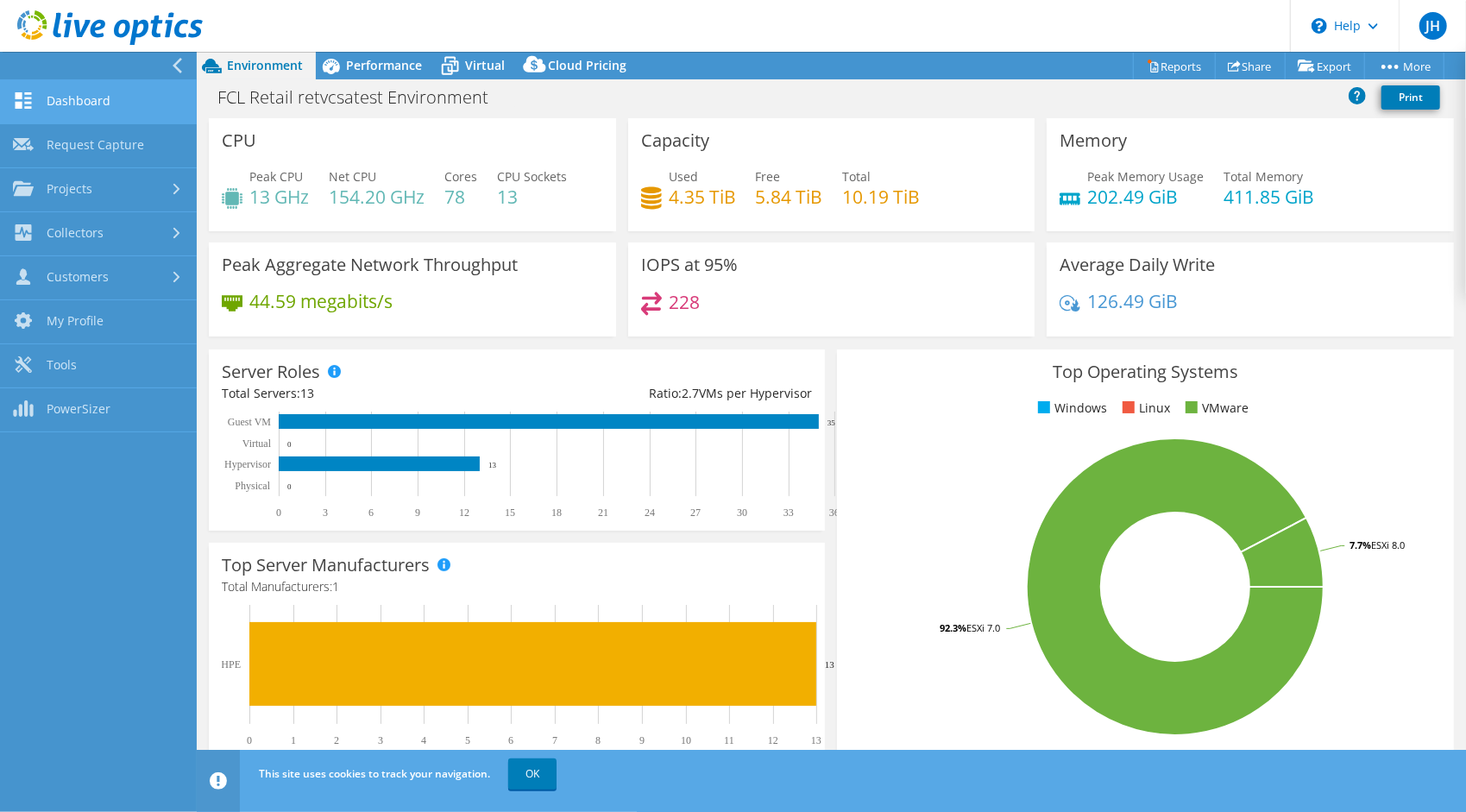  Describe the element at coordinates (374, 773) in the screenshot. I see `span: This site uses cookies to track your navigation.` at that location.